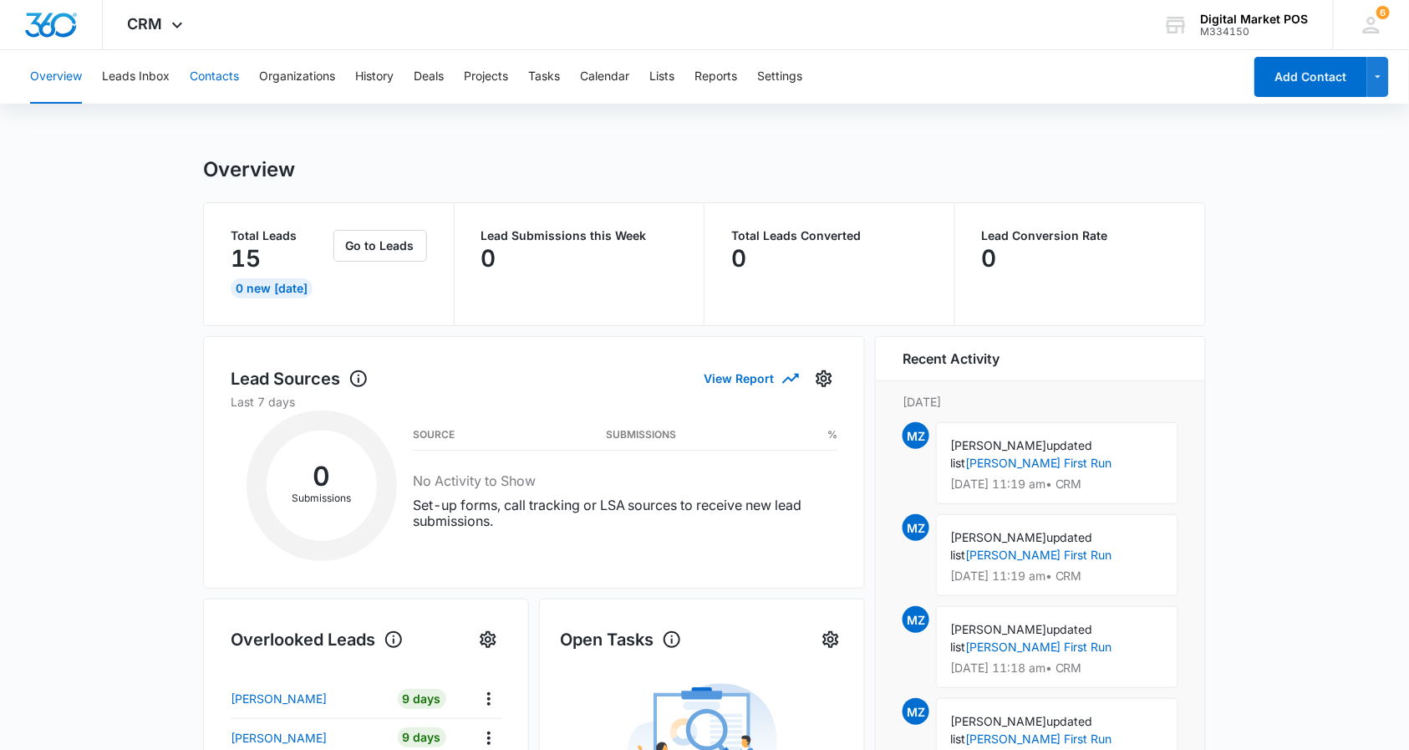 This screenshot has height=750, width=1409. Describe the element at coordinates (56, 77) in the screenshot. I see `button: Overview` at that location.